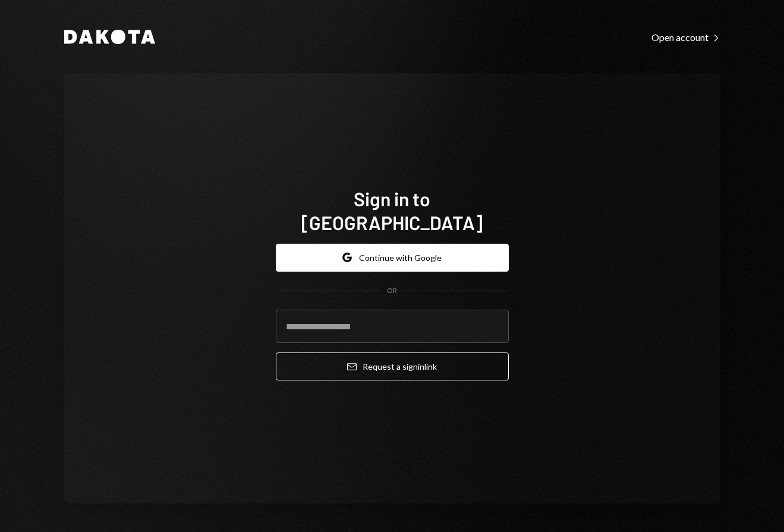 This screenshot has height=532, width=784. What do you see at coordinates (392, 291) in the screenshot?
I see `div: OR` at bounding box center [392, 291].